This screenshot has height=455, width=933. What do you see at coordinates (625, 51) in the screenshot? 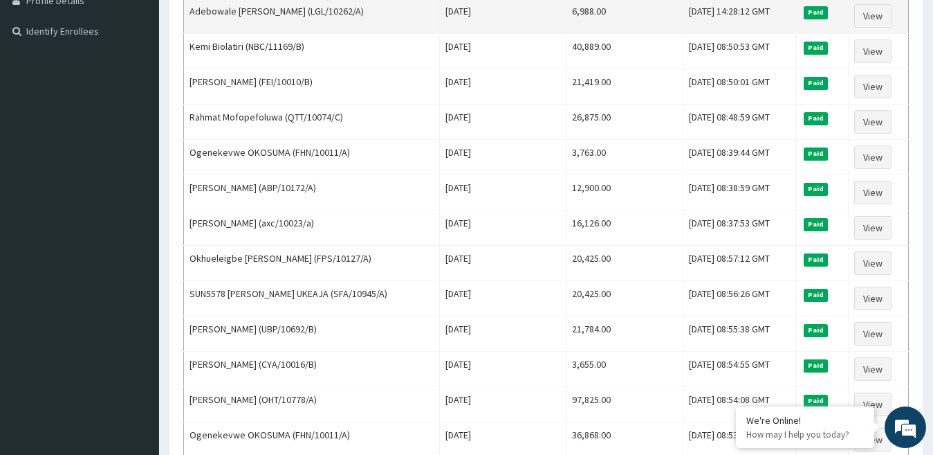
I see `td: 40,889.00` at bounding box center [625, 51].